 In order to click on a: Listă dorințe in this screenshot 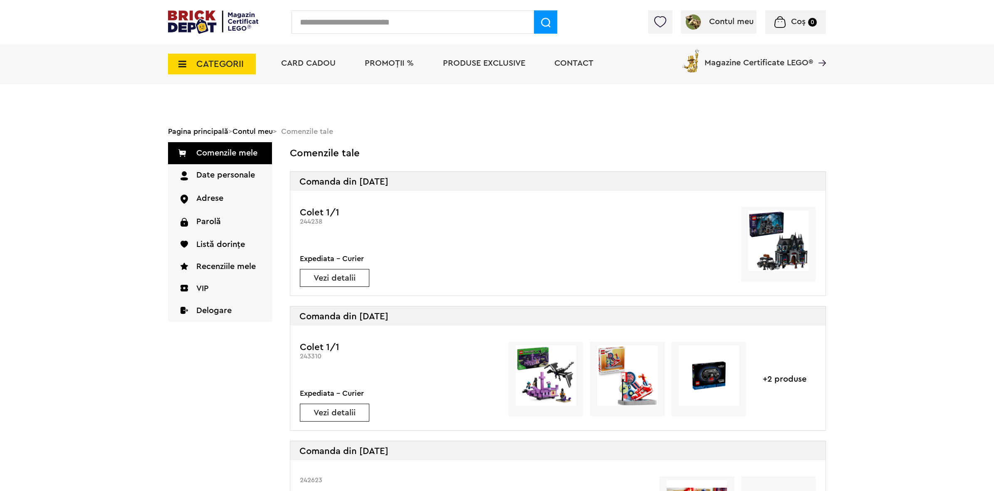, I will do `click(220, 245)`.